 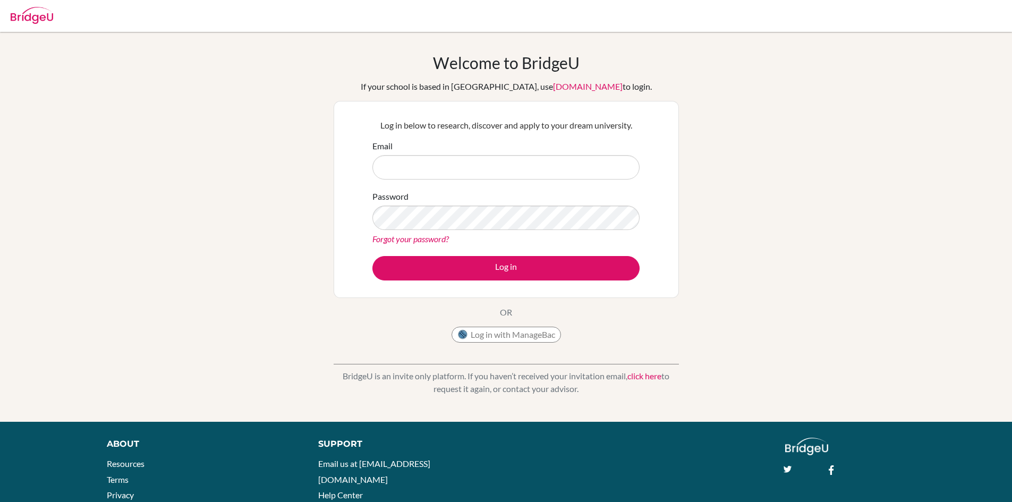 I want to click on img: Bridge-U, so click(x=32, y=15).